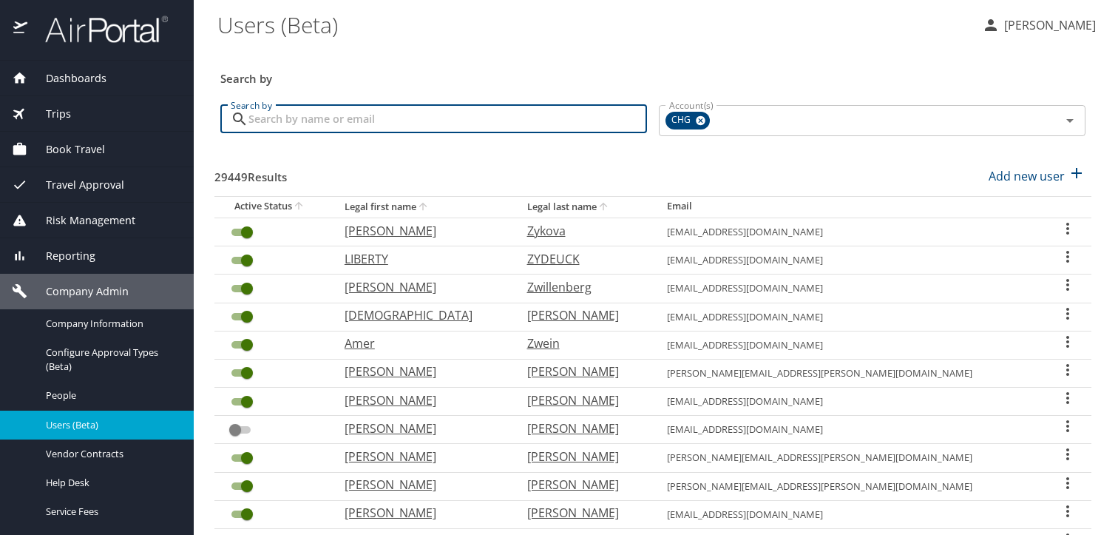 Image resolution: width=1118 pixels, height=535 pixels. What do you see at coordinates (421, 343) in the screenshot?
I see `p: Amer` at bounding box center [421, 343].